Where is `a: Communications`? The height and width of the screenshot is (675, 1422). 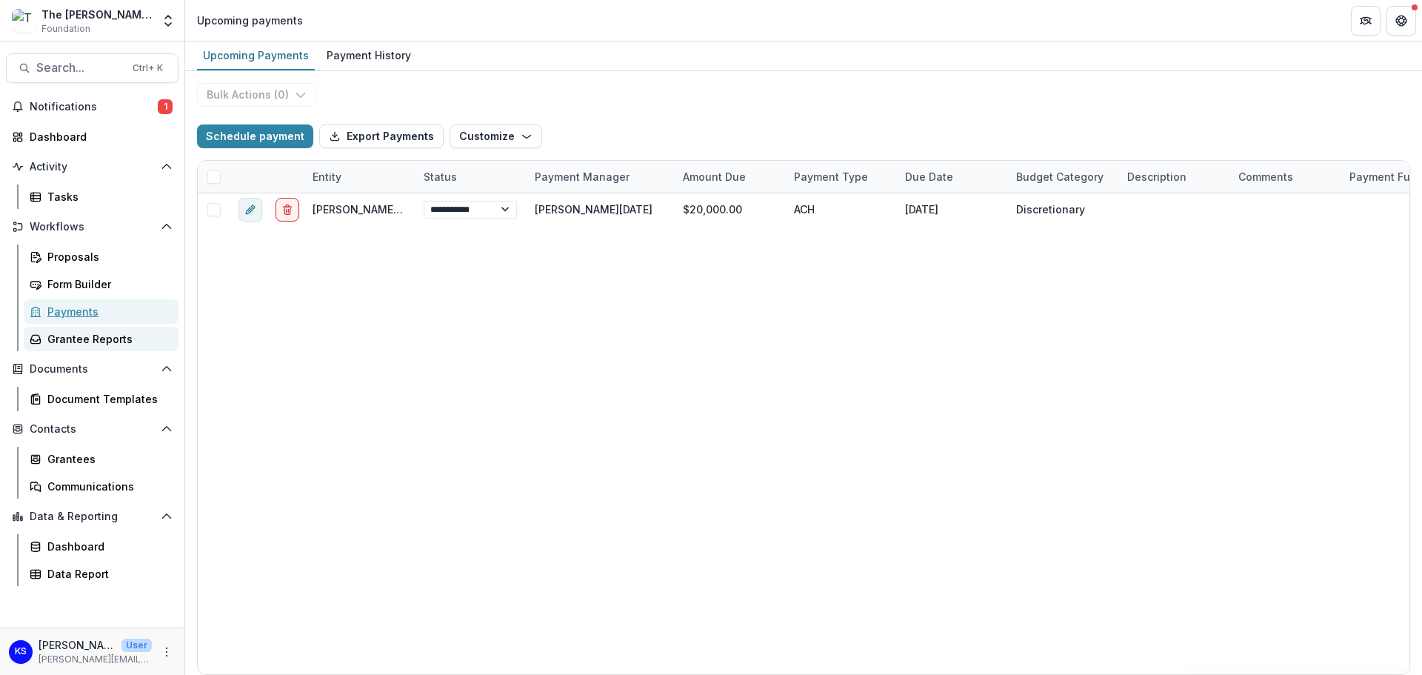 a: Communications is located at coordinates (101, 486).